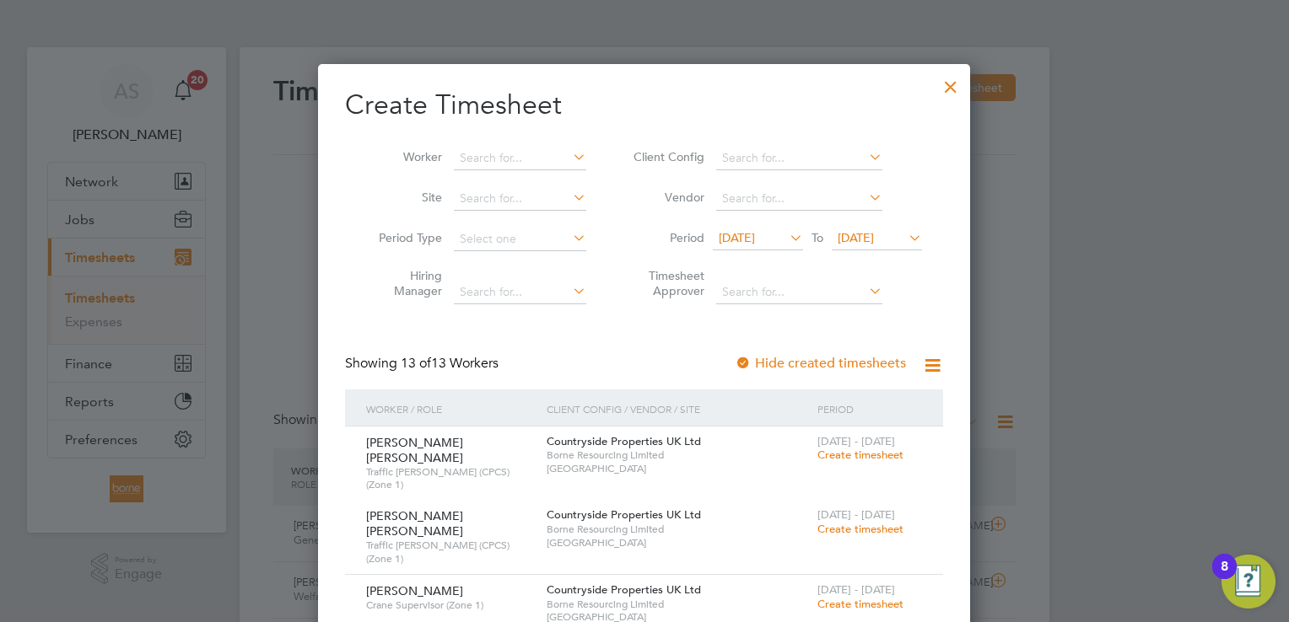  I want to click on span: 13 Workers, so click(449, 363).